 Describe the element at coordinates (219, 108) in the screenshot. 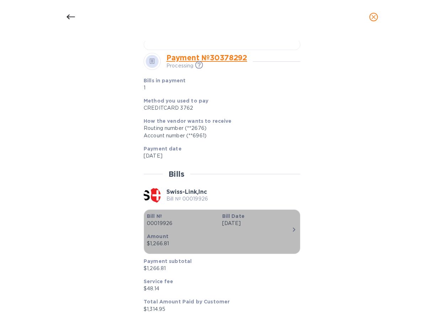

I see `div: CREDITCARD 3762` at that location.